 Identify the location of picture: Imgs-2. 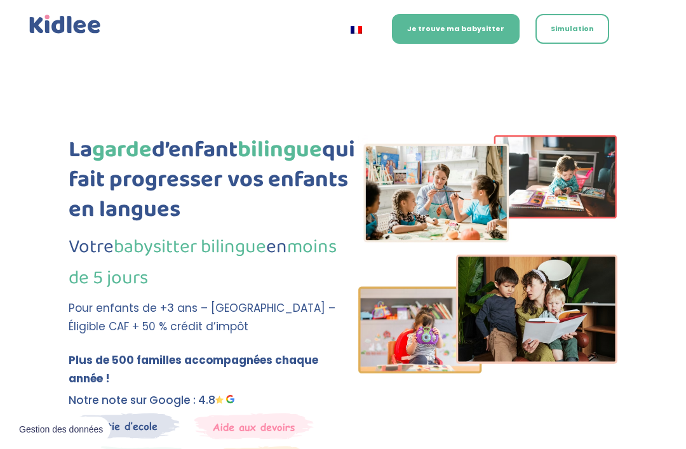
(488, 370).